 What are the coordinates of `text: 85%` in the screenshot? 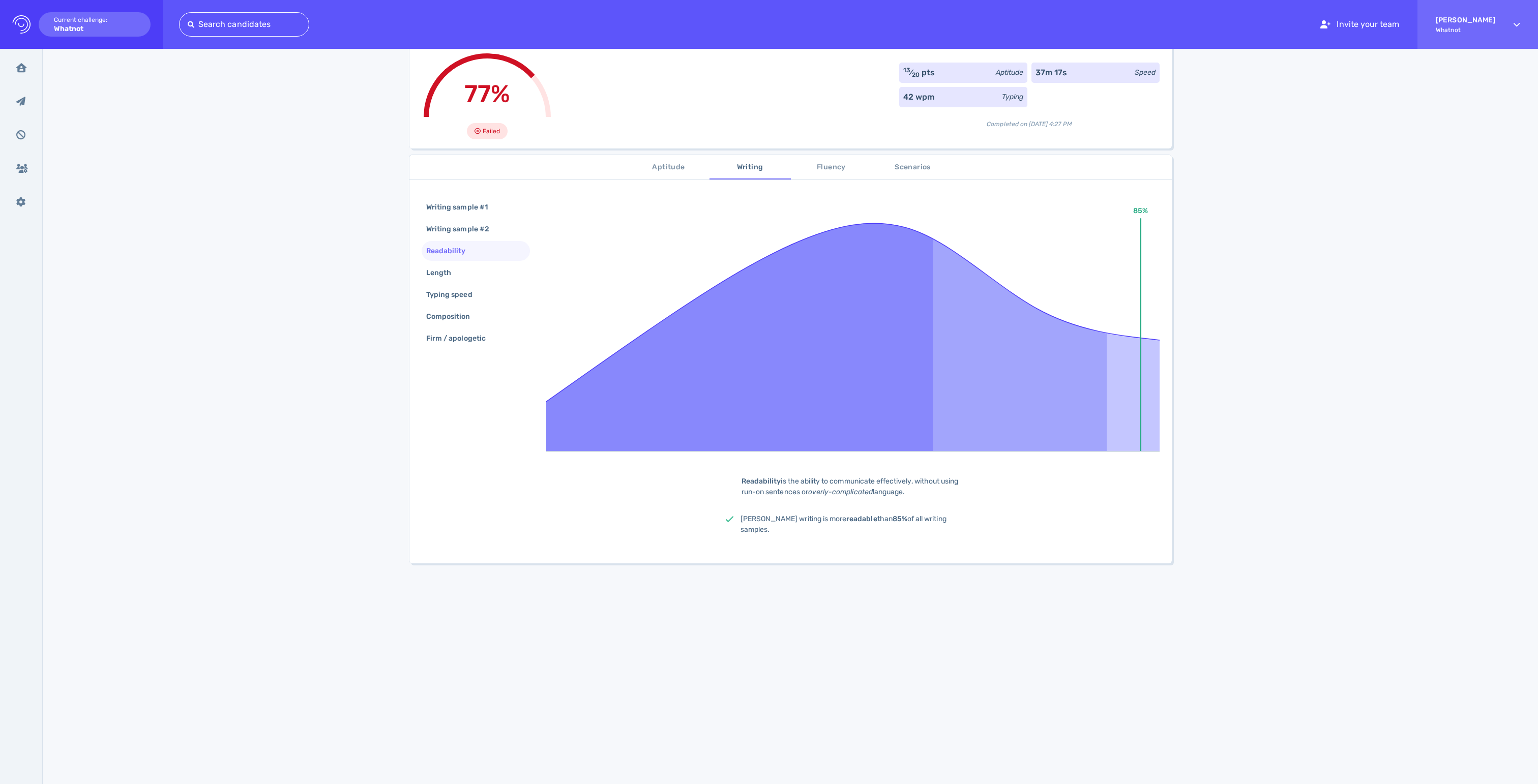 It's located at (1140, 211).